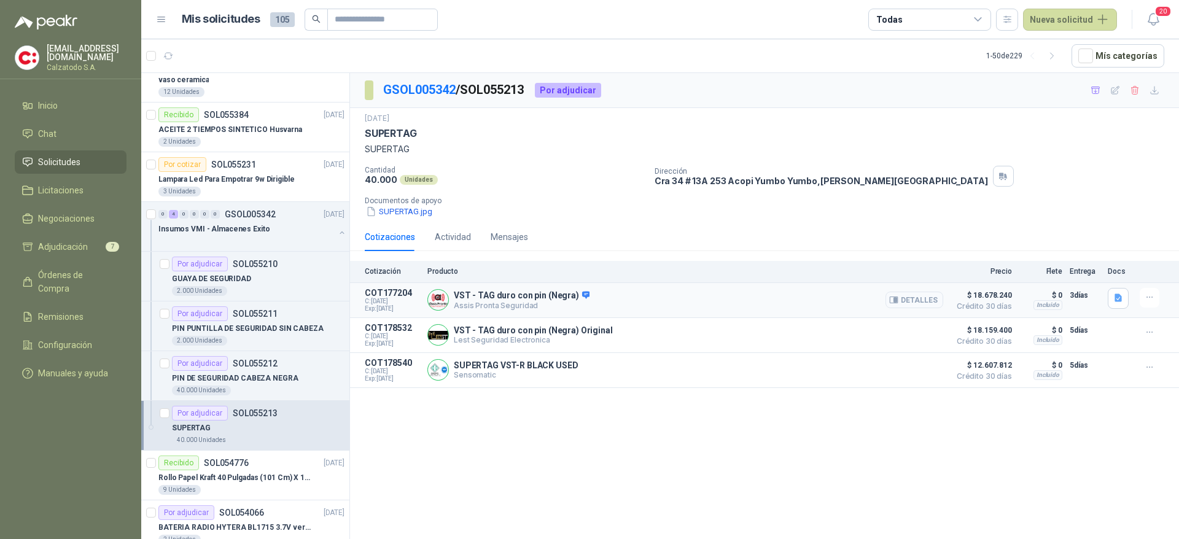  What do you see at coordinates (71, 106) in the screenshot?
I see `a: Inicio` at bounding box center [71, 106].